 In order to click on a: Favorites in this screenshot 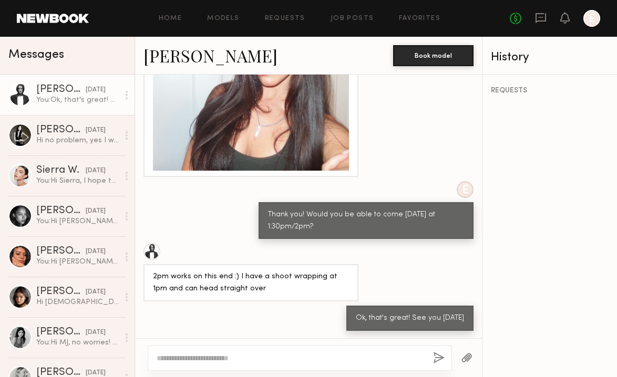, I will do `click(420, 18)`.